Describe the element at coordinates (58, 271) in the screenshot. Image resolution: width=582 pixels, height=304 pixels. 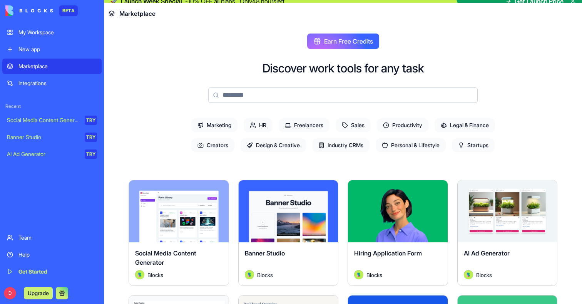
I see `div: Get Started` at that location.